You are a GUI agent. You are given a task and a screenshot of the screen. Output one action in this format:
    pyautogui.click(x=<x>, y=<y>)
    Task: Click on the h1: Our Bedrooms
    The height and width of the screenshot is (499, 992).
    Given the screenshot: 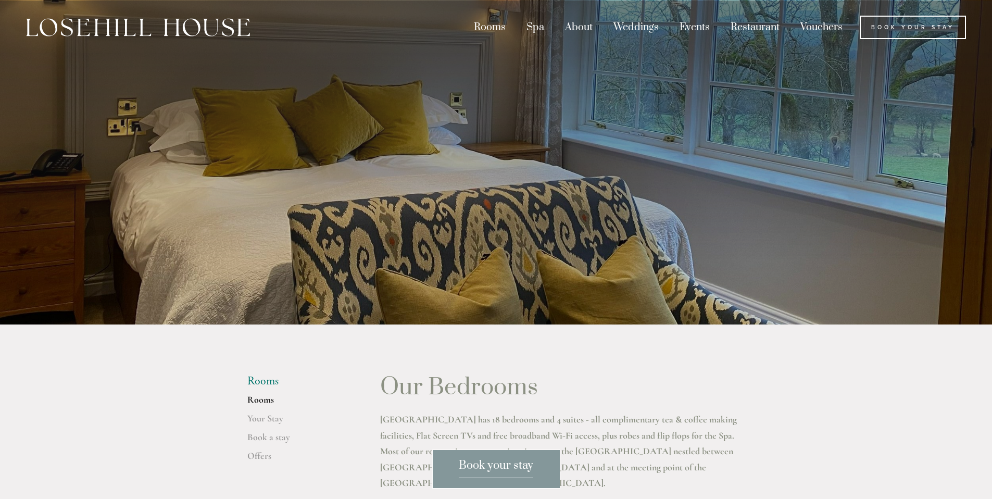 What is the action you would take?
    pyautogui.click(x=563, y=388)
    